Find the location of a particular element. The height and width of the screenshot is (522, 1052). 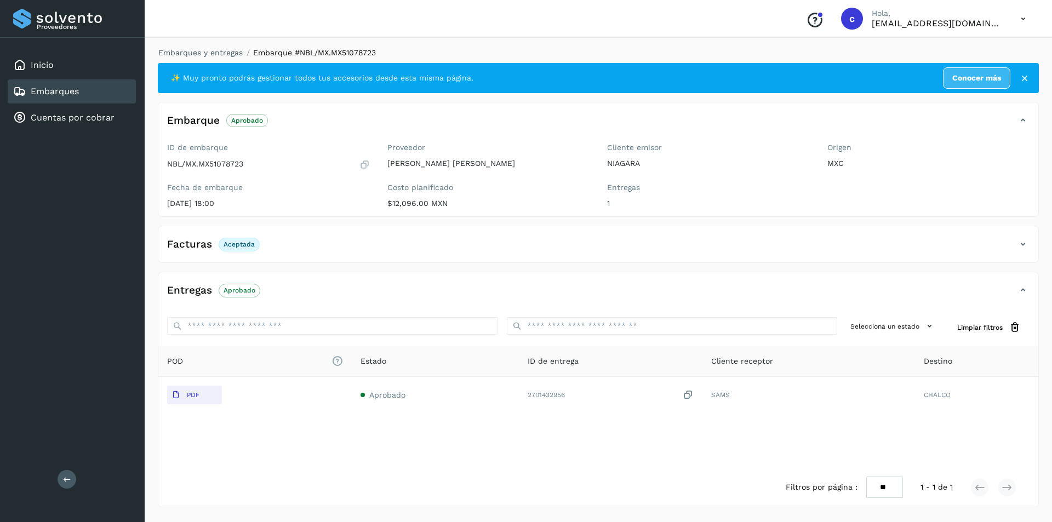

label: Proveedor is located at coordinates (489, 147).